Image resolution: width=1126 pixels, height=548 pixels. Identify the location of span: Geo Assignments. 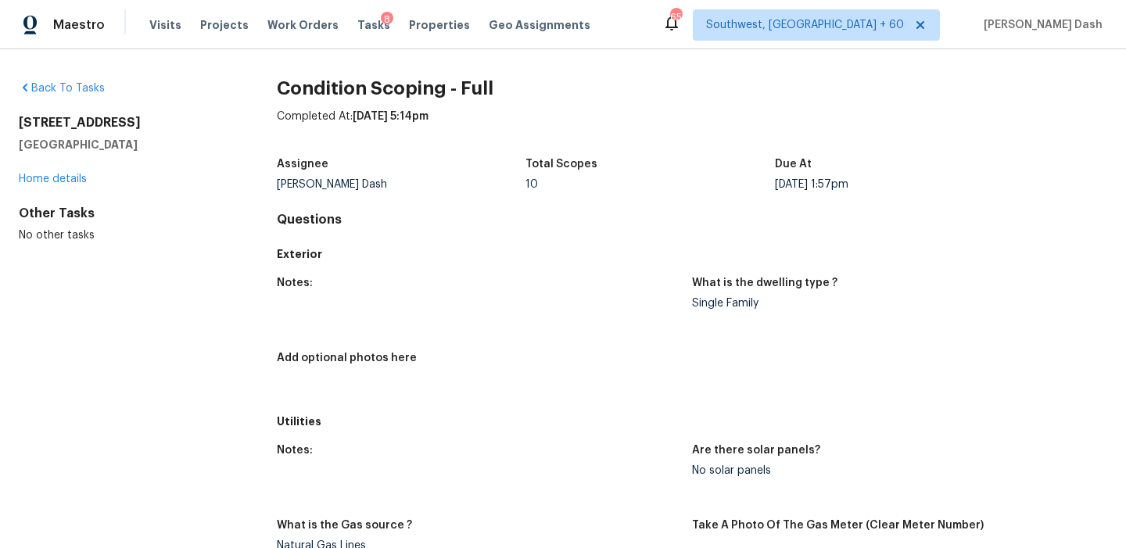
(540, 25).